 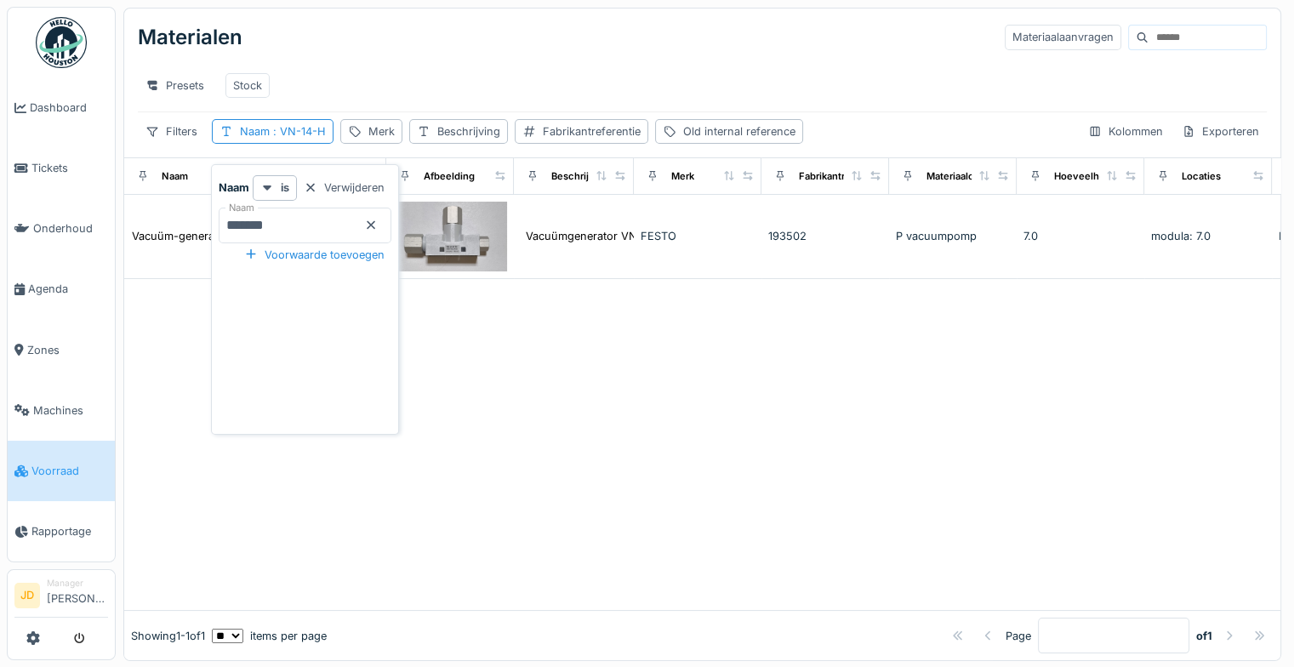 What do you see at coordinates (234, 187) in the screenshot?
I see `strong: Naam` at bounding box center [234, 187].